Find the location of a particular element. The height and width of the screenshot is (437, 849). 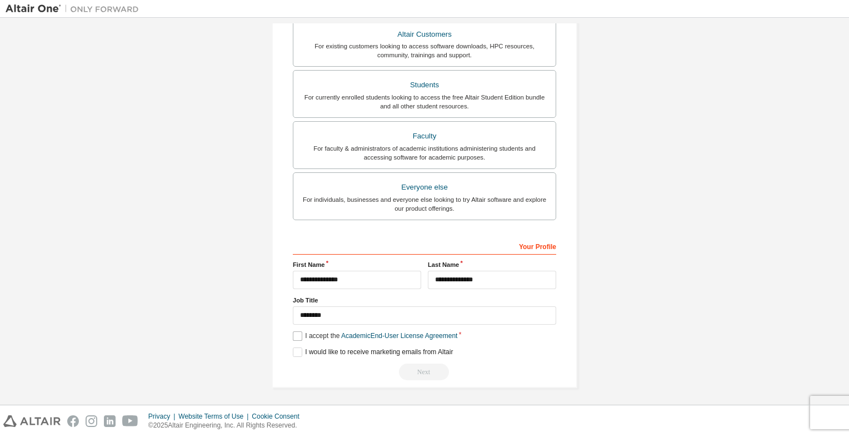

div: Cookie Consent is located at coordinates (278, 416).